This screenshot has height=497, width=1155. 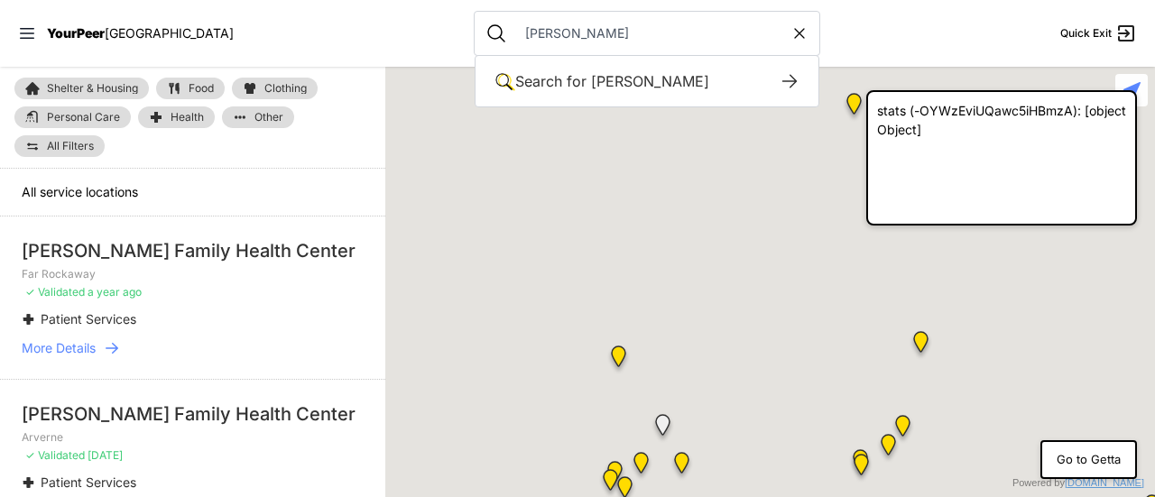 What do you see at coordinates (190, 88) in the screenshot?
I see `a: Food` at bounding box center [190, 88].